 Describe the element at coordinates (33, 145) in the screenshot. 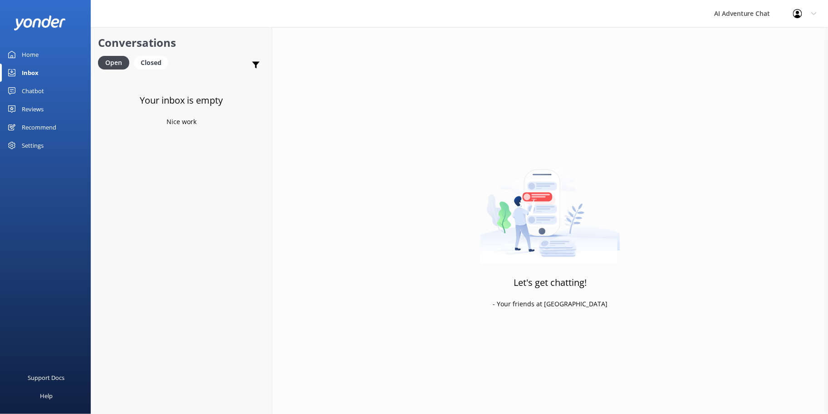

I see `div: Settings` at that location.